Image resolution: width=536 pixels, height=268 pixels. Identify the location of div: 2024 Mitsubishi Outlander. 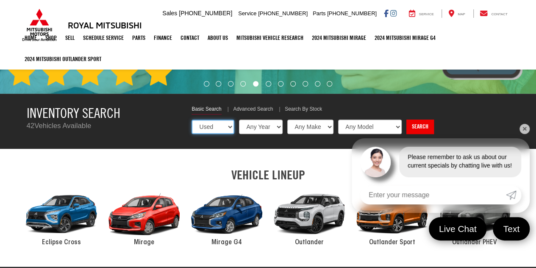
(309, 214).